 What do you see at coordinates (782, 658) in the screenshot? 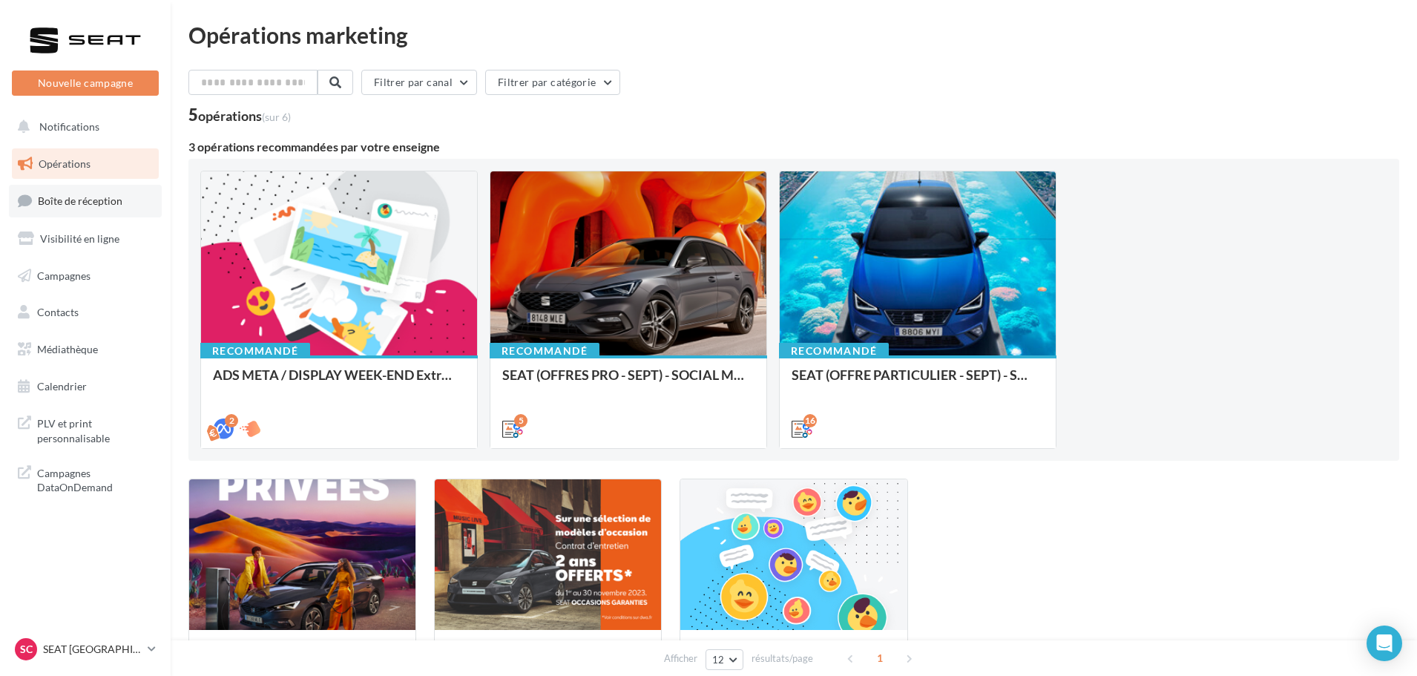
I see `span: résultats/page` at bounding box center [782, 658].